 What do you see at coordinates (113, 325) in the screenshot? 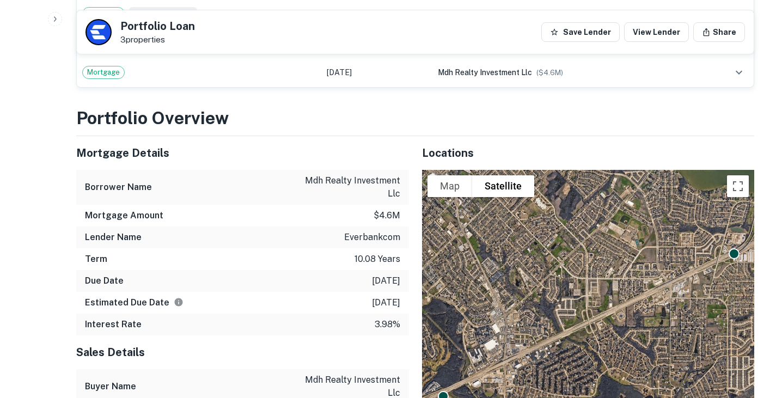
I see `h6: Interest Rate` at bounding box center [113, 325].